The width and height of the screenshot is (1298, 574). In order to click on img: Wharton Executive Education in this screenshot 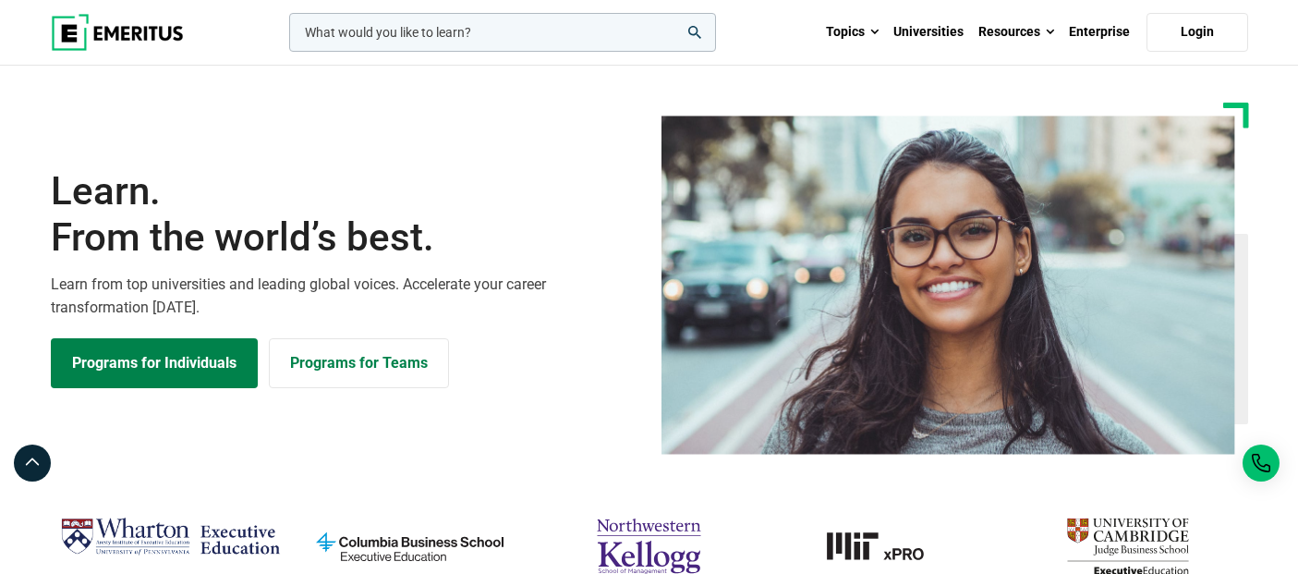, I will do `click(170, 537)`.